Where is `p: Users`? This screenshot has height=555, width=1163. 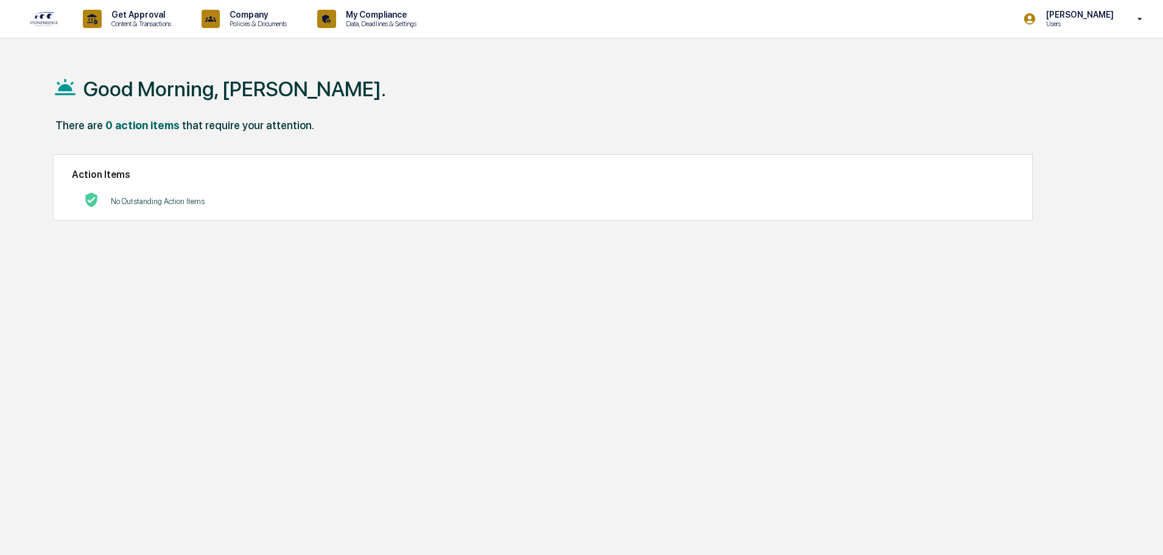
p: Users is located at coordinates (1078, 24).